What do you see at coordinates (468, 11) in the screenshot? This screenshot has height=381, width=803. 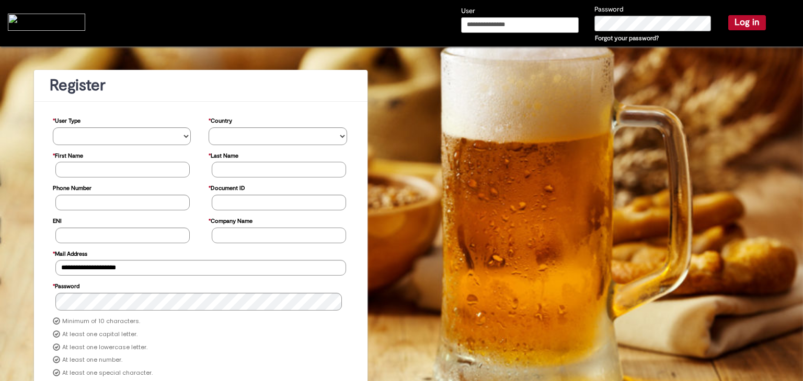 I see `label: User` at bounding box center [468, 11].